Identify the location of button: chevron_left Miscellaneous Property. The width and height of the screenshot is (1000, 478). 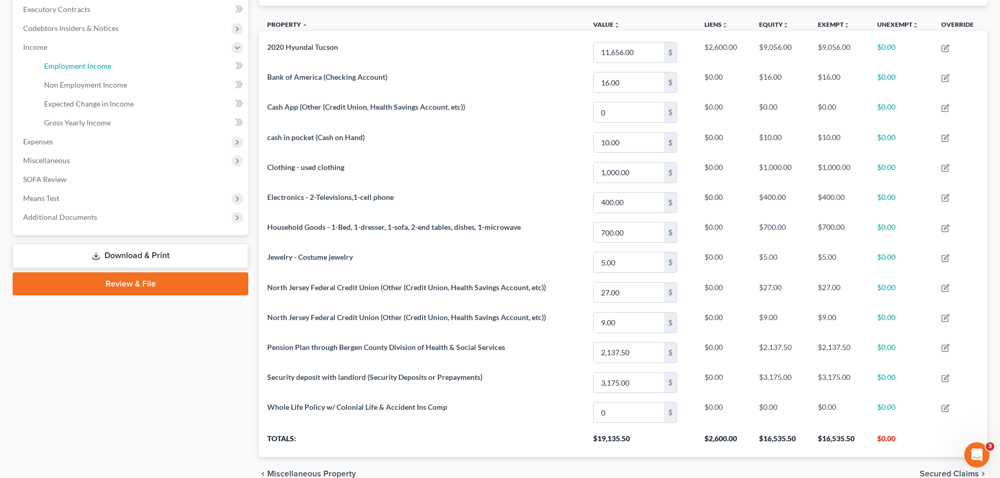
(307, 474).